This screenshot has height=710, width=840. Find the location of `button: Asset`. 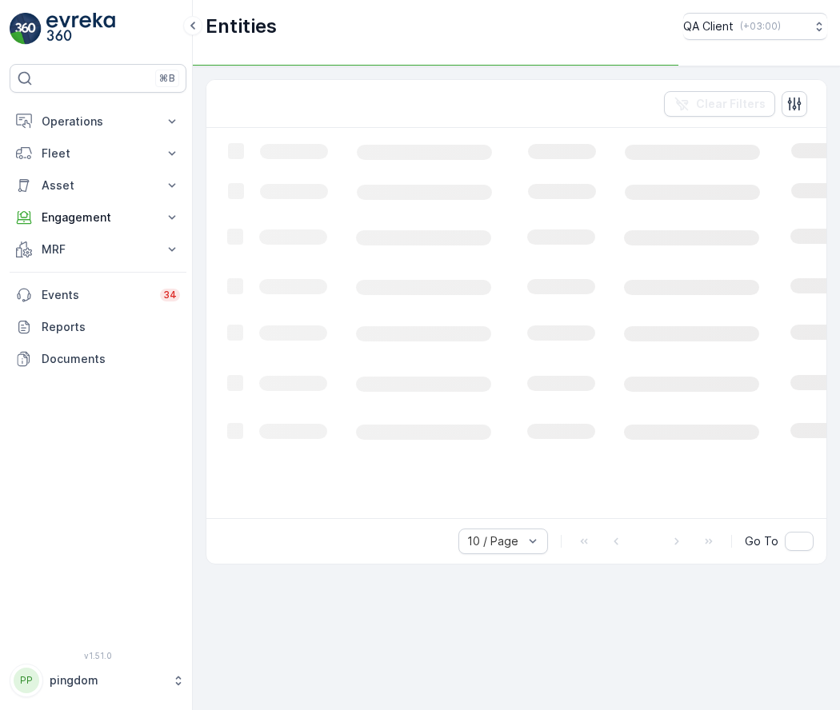

button: Asset is located at coordinates (98, 186).